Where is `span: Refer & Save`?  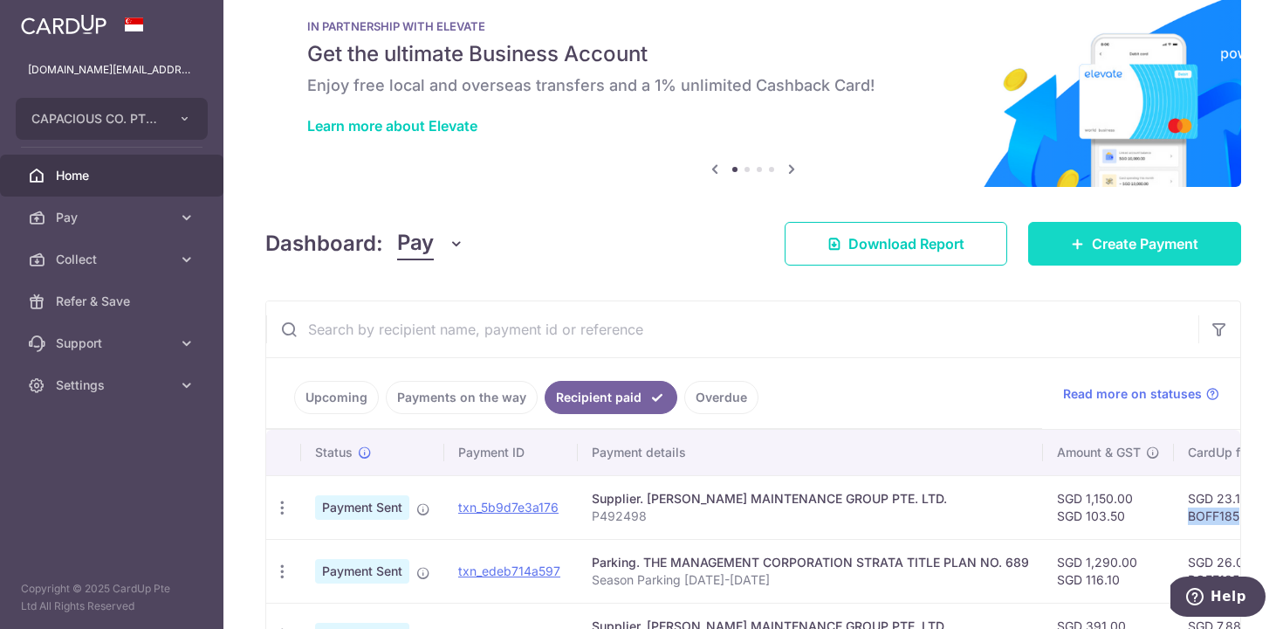 span: Refer & Save is located at coordinates (113, 301).